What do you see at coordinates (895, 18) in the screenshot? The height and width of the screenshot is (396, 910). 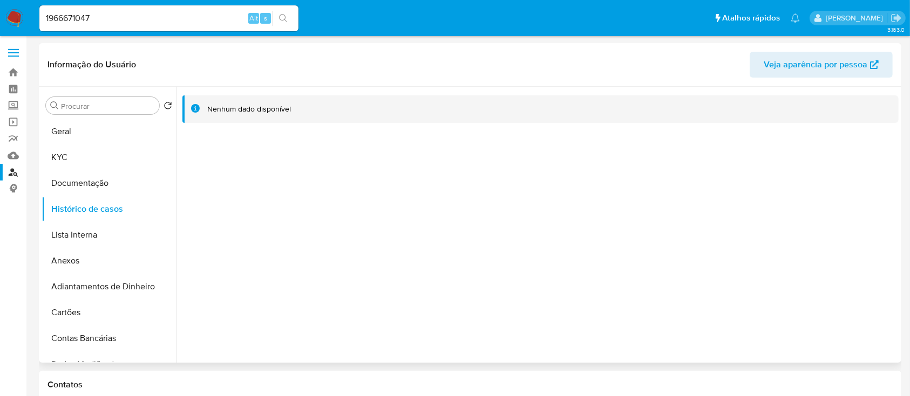 I see `a: Sair` at bounding box center [895, 18].